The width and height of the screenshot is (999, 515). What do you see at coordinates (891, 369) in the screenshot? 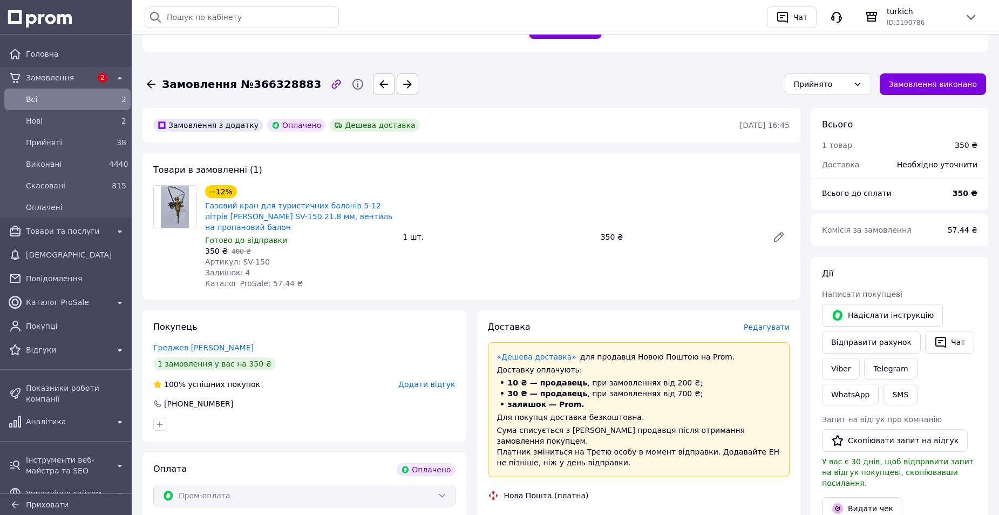
I see `a: Telegram` at bounding box center [891, 369].